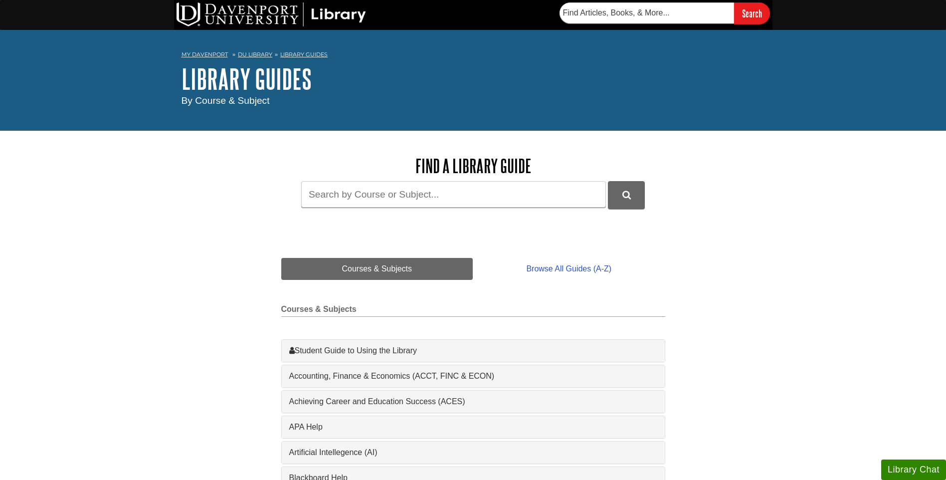 This screenshot has height=480, width=946. Describe the element at coordinates (473, 427) in the screenshot. I see `div: APA Help` at that location.